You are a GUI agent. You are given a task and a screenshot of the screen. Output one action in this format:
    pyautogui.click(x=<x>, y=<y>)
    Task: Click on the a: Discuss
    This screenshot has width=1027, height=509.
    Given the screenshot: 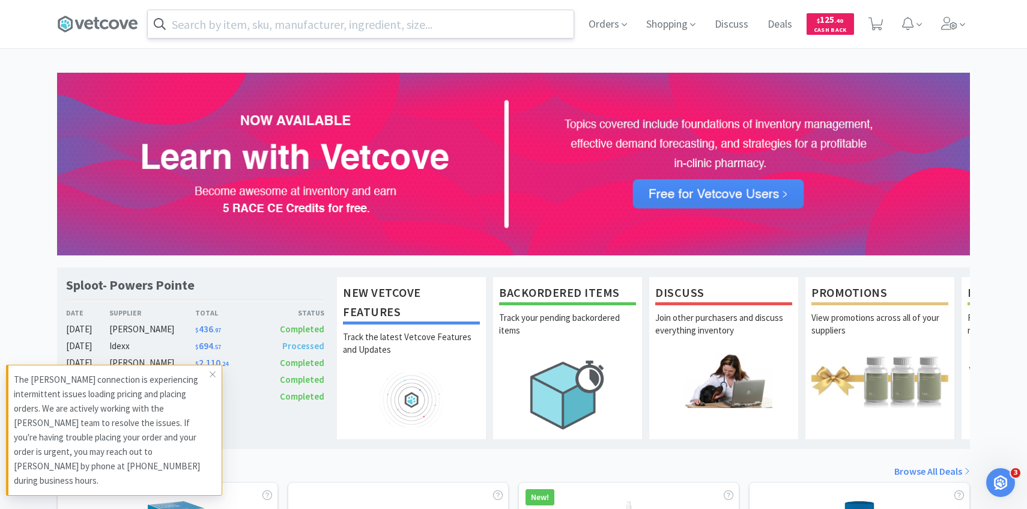 What is the action you would take?
    pyautogui.click(x=731, y=25)
    